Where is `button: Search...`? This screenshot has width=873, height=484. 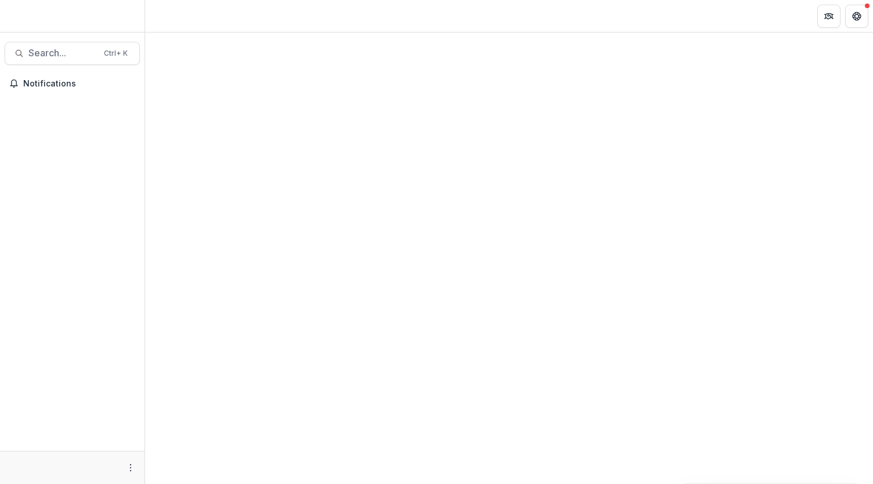
button: Search... is located at coordinates (72, 53).